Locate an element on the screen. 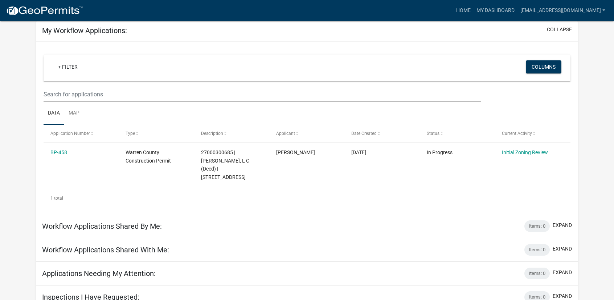 This screenshot has height=300, width=614. a: + Filter is located at coordinates (68, 67).